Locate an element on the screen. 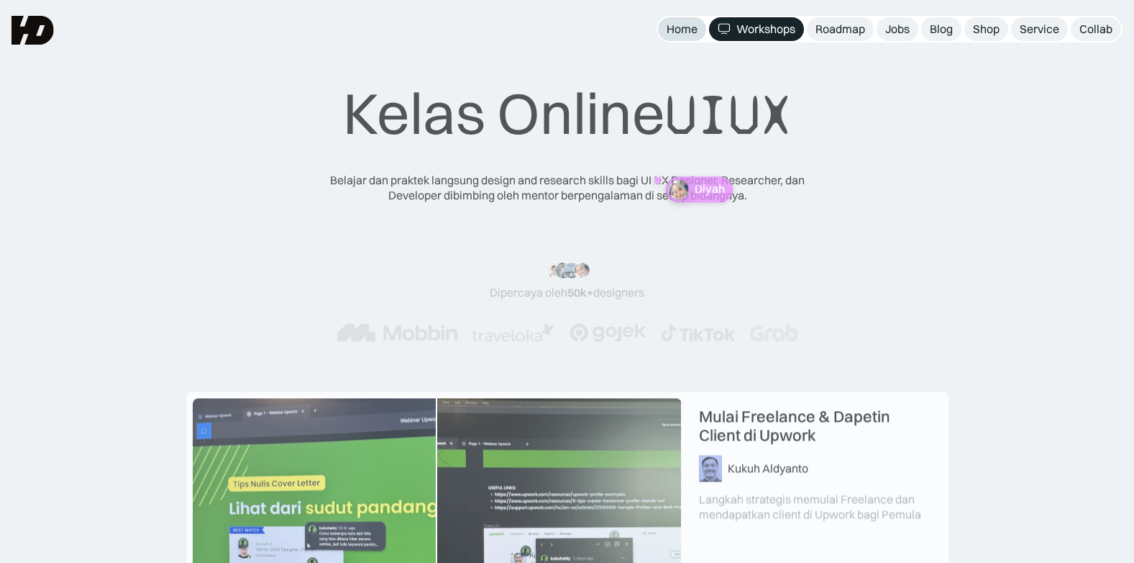 This screenshot has height=563, width=1134. div: Workshops is located at coordinates (766, 29).